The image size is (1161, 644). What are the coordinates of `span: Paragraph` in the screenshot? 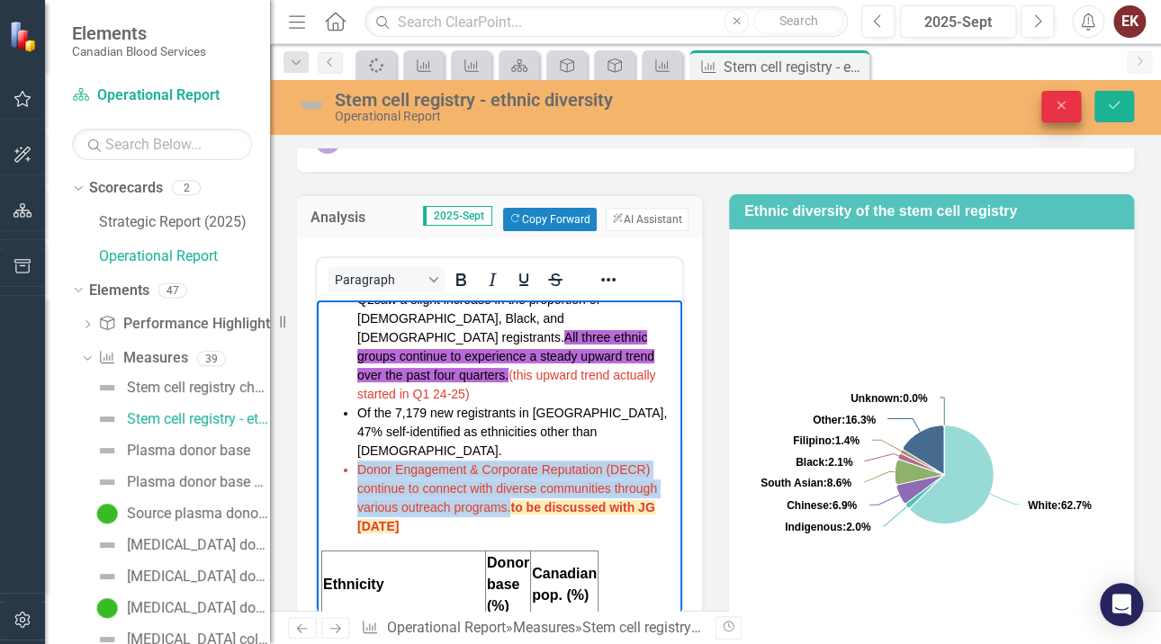 It's located at (379, 280).